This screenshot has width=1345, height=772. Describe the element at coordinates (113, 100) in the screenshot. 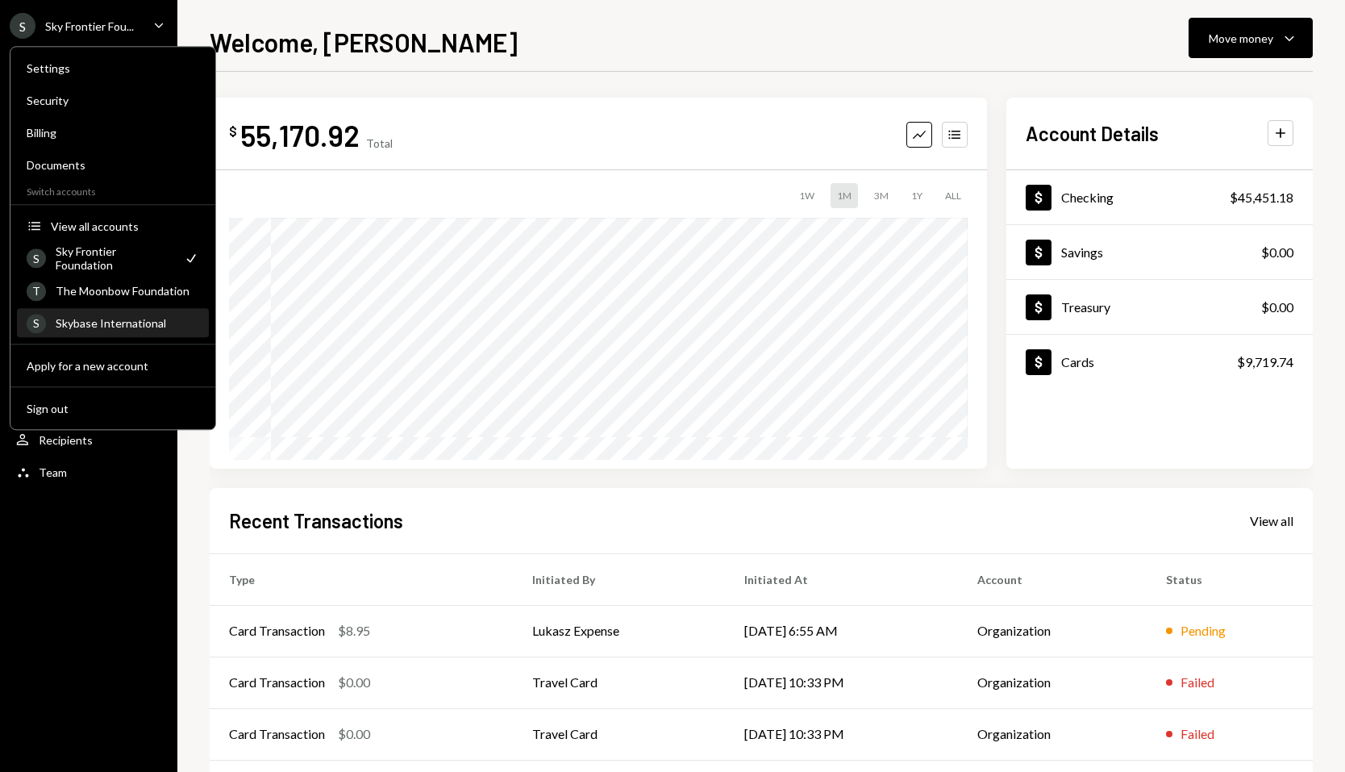

I see `div: Security` at that location.